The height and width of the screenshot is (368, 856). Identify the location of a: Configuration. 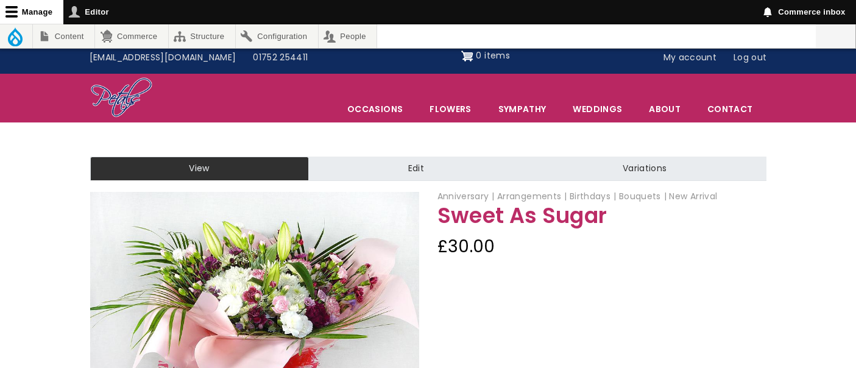
(277, 36).